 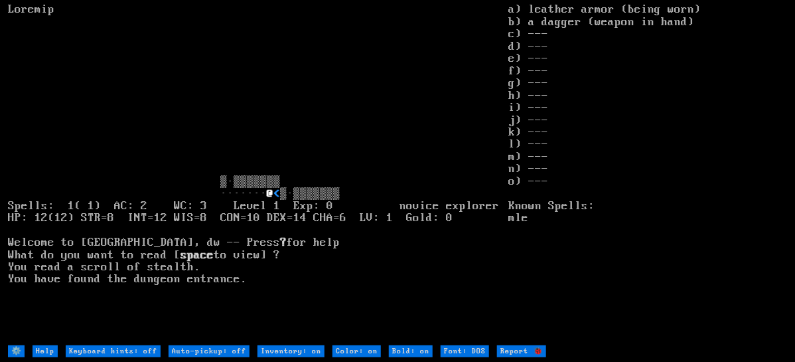 I want to click on input: Bold: on, so click(x=411, y=351).